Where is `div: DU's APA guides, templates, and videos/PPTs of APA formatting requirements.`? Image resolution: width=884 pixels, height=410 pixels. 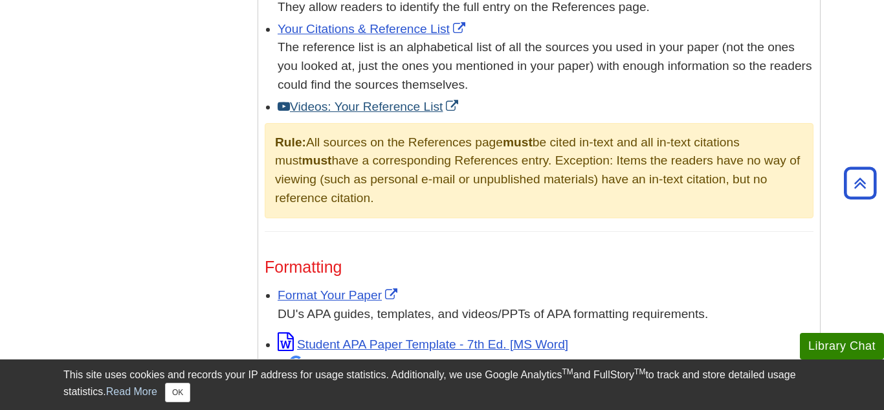
div: DU's APA guides, templates, and videos/PPTs of APA formatting requirements. is located at coordinates (545, 314).